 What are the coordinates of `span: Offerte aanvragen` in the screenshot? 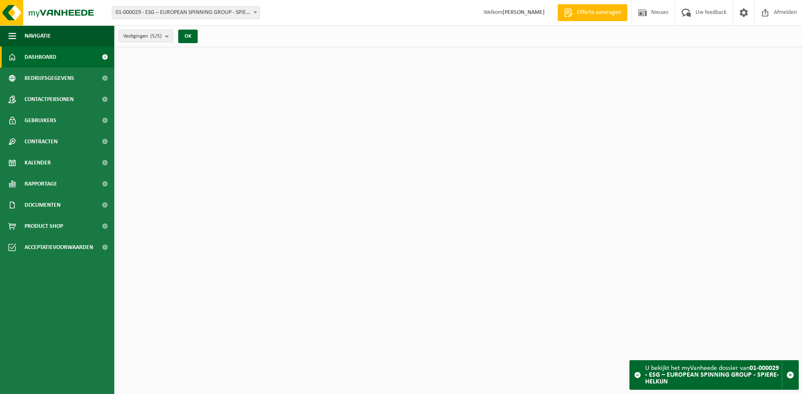 It's located at (599, 13).